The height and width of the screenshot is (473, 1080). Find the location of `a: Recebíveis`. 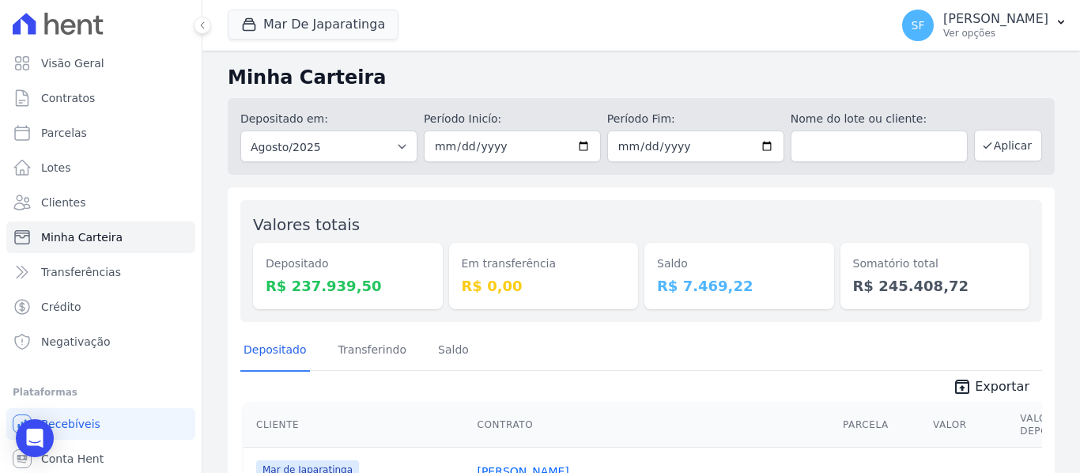

a: Recebíveis is located at coordinates (100, 424).